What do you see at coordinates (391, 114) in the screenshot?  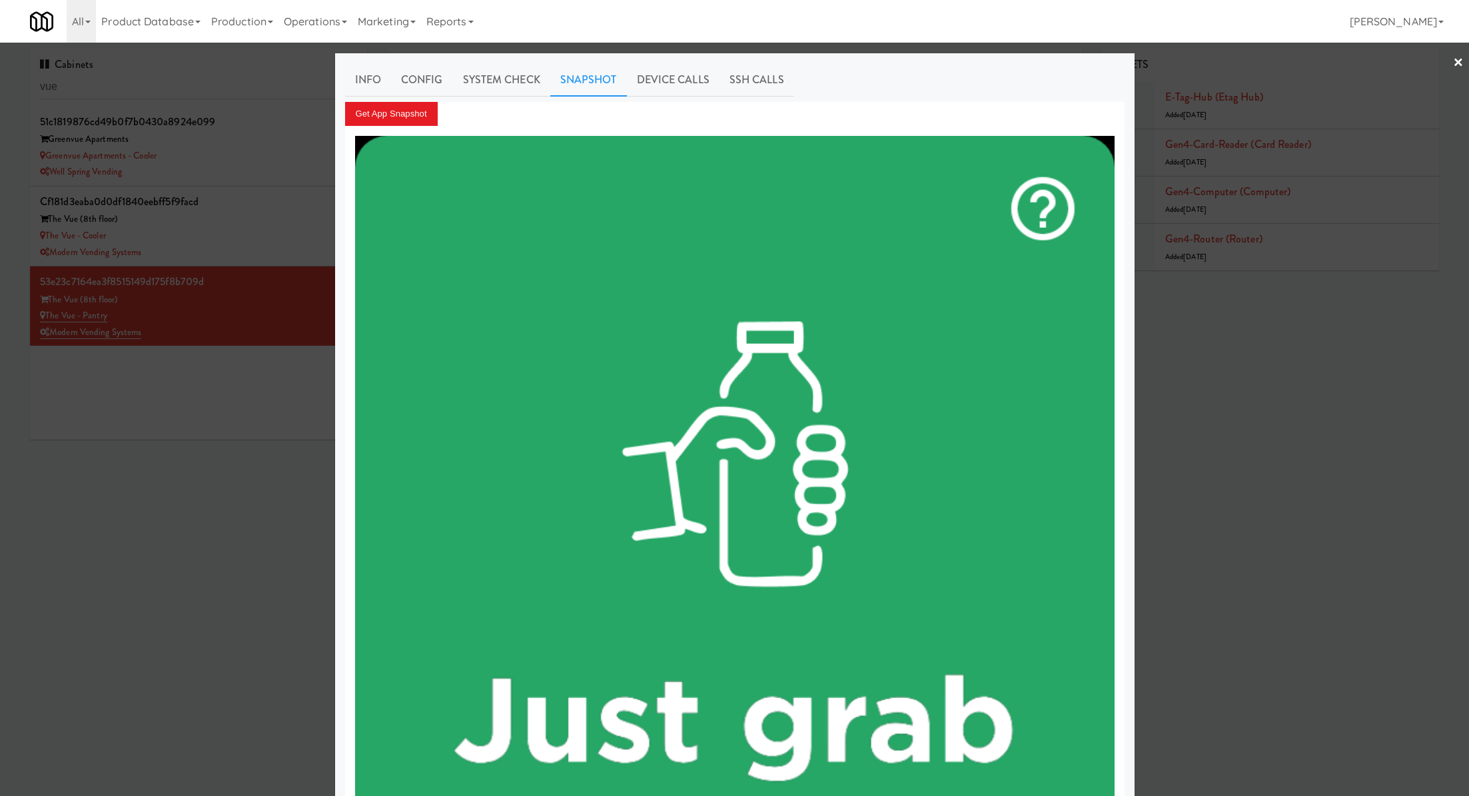 I see `button: Get App Snapshot` at bounding box center [391, 114].